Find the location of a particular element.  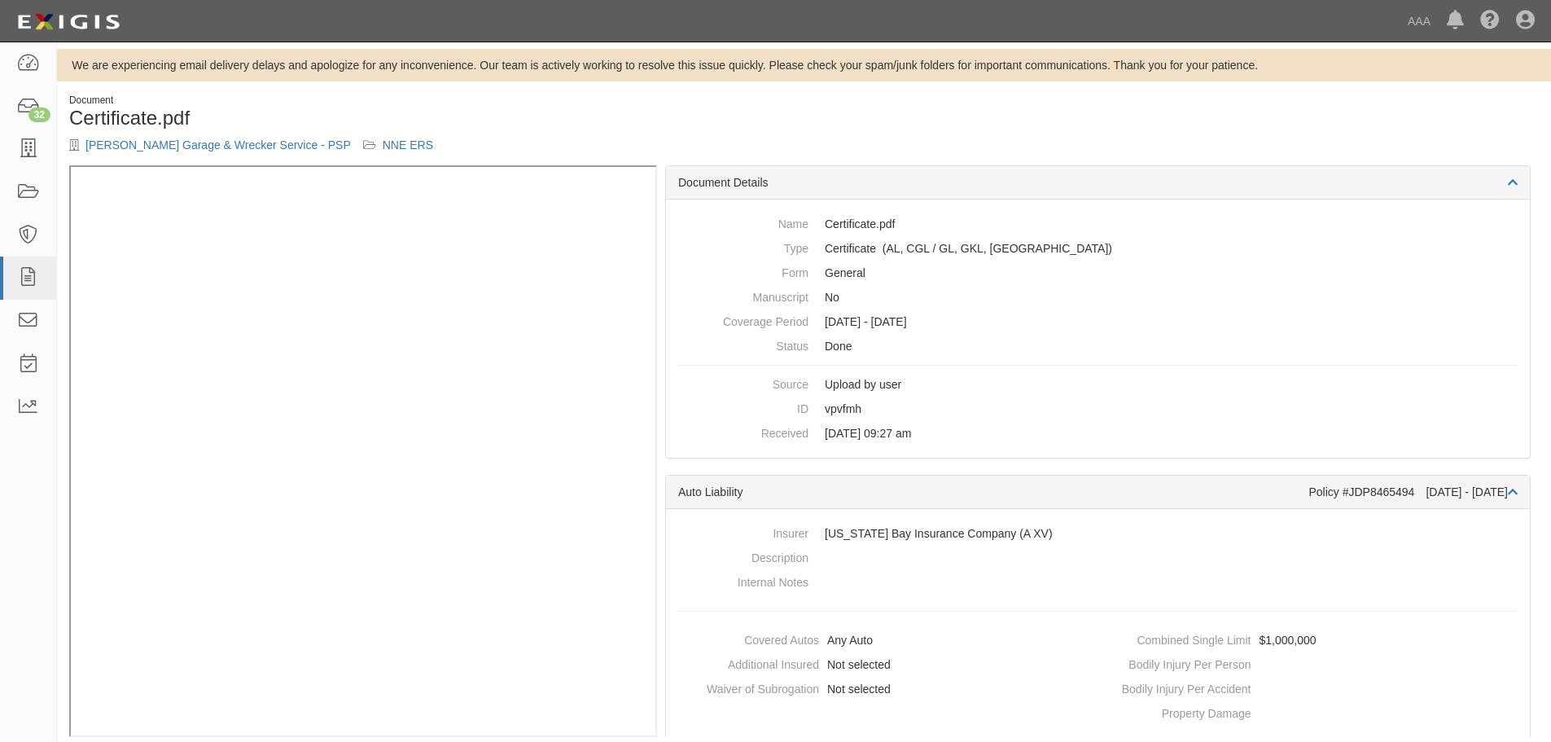

dt: Status is located at coordinates (744, 344).